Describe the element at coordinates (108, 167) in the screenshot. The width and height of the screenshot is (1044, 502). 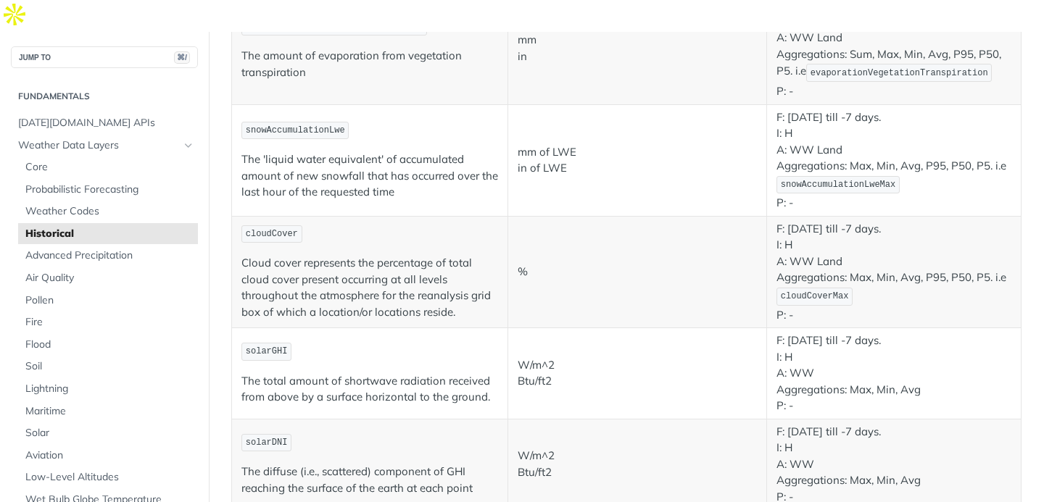
I see `a: Core` at that location.